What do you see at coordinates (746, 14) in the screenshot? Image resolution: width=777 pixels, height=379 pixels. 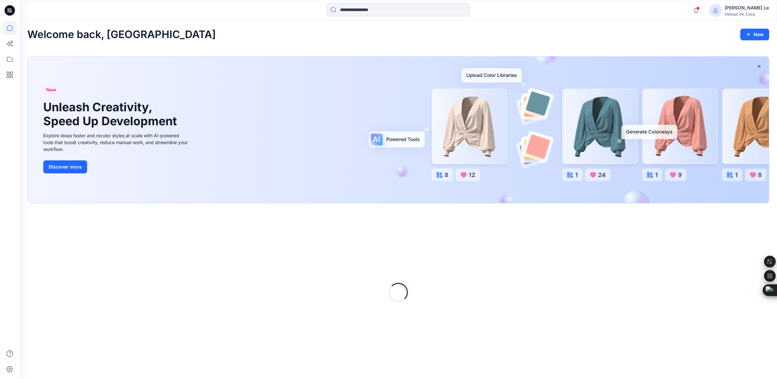 I see `div: Vietsun Int. Corp` at bounding box center [746, 14].